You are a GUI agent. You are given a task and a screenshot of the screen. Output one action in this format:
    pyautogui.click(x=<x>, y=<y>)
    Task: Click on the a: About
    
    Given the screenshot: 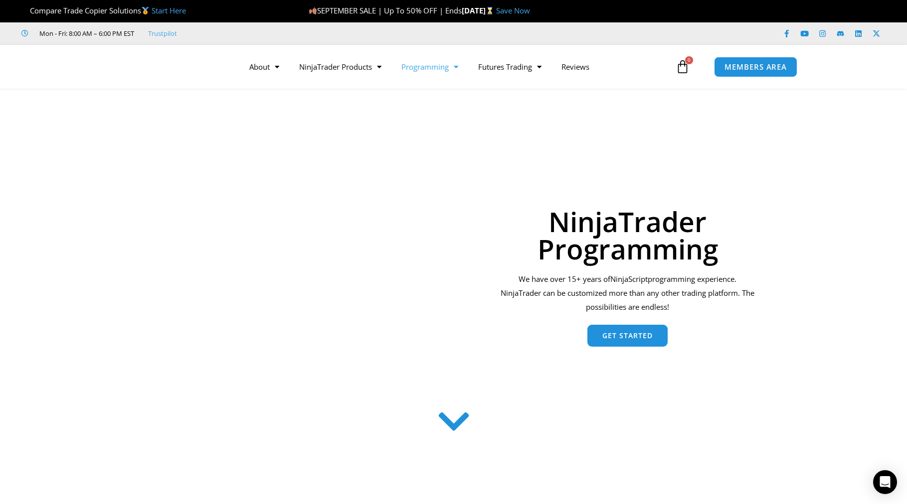 What is the action you would take?
    pyautogui.click(x=264, y=67)
    